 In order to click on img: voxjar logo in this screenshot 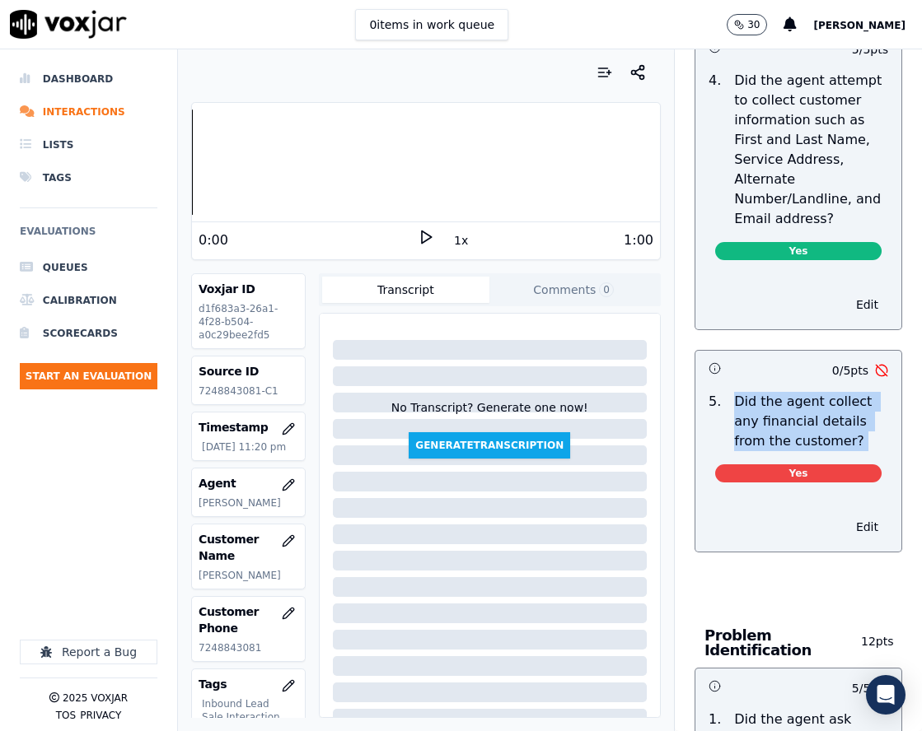, I will do `click(68, 24)`.